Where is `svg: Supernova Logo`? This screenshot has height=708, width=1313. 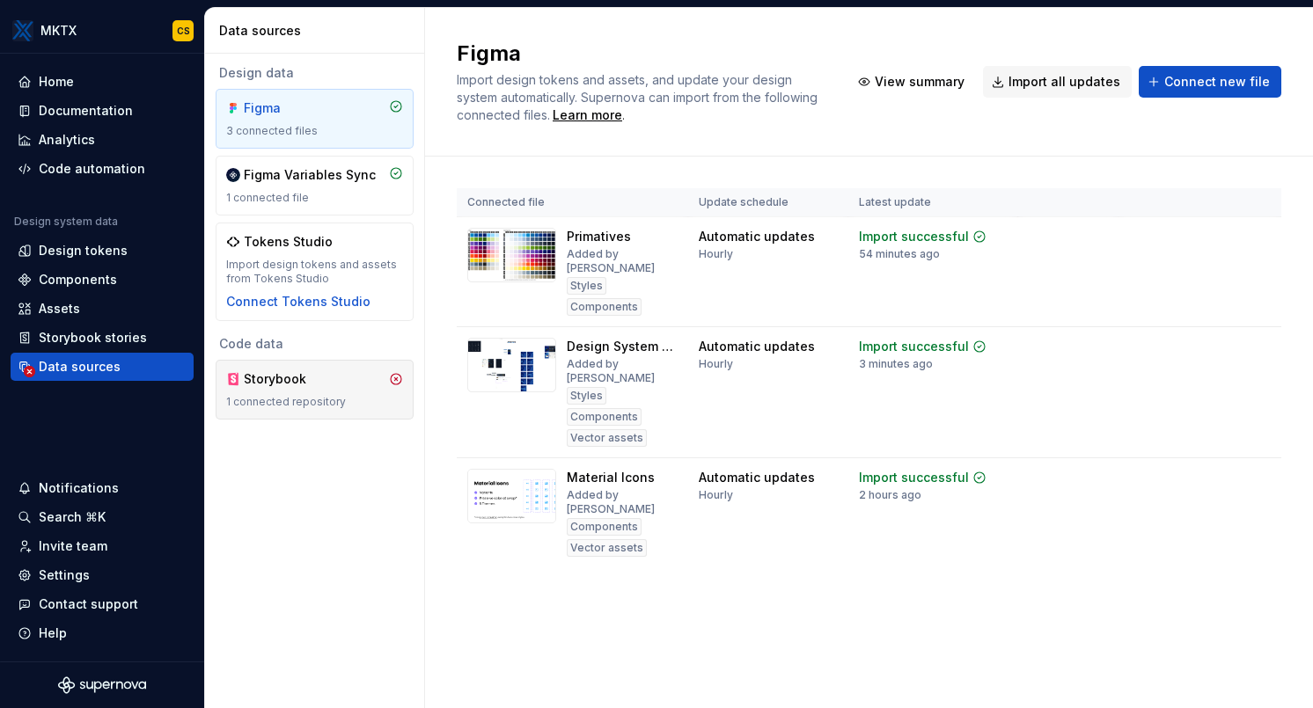
svg: Supernova Logo is located at coordinates (102, 685).